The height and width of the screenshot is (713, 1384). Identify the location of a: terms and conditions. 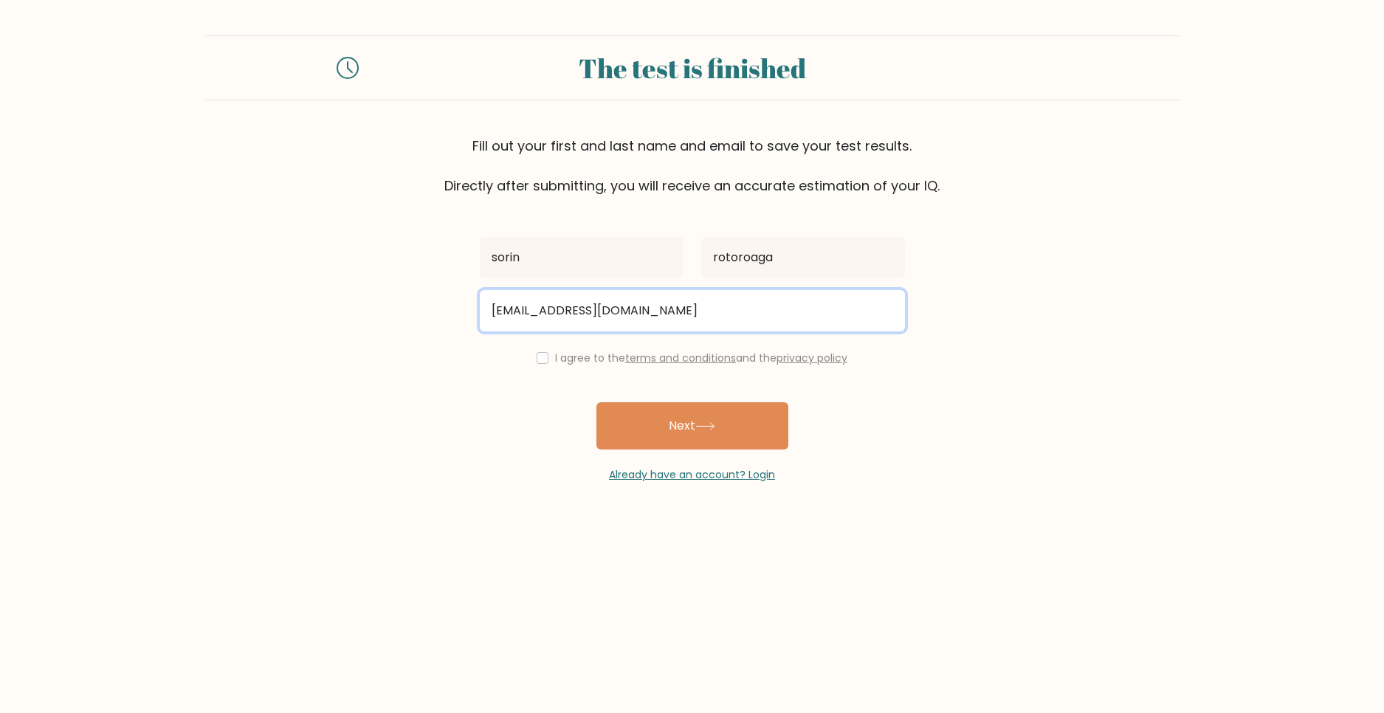
(680, 358).